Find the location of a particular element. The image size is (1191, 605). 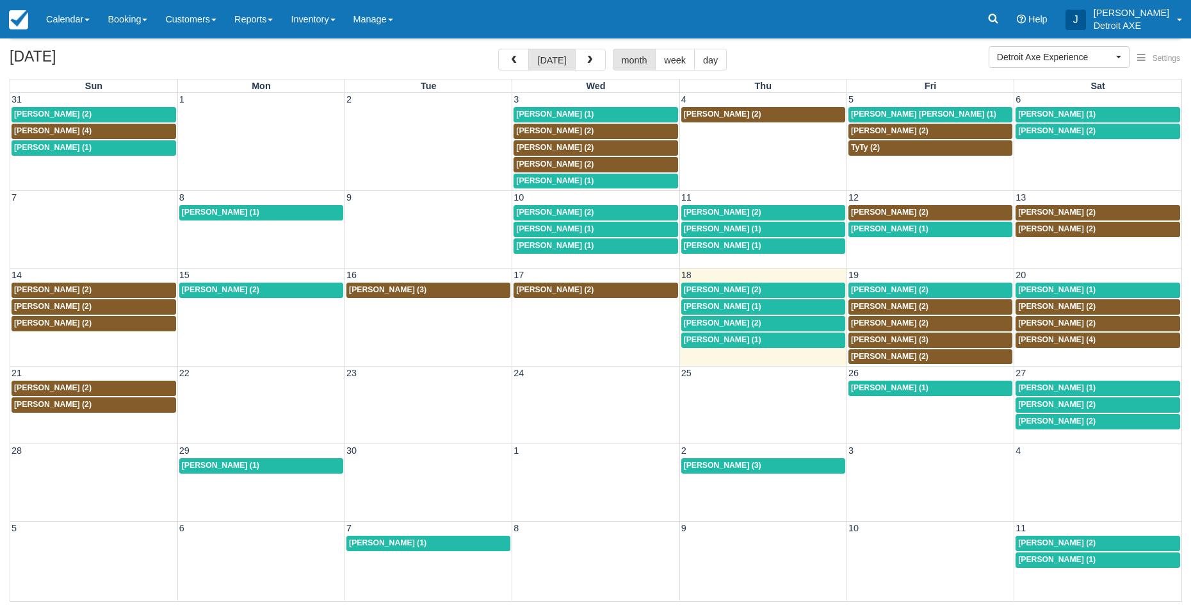

div: J is located at coordinates (1076, 20).